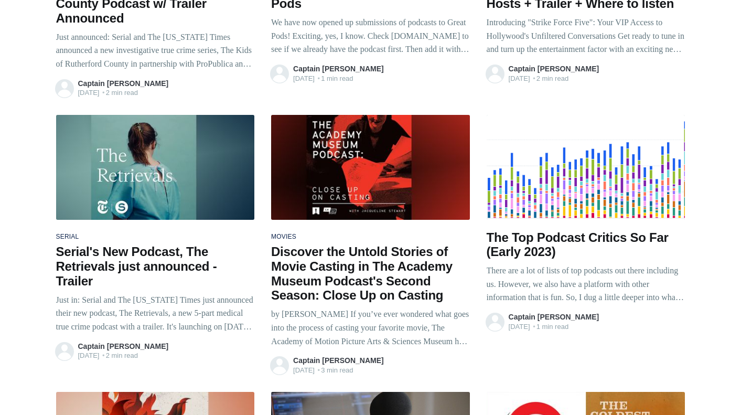  Describe the element at coordinates (370, 167) in the screenshot. I see `img: Discover the Untold Stories of Movie Casting in The Academy Museum Podcast's Second Season: Close...` at that location.